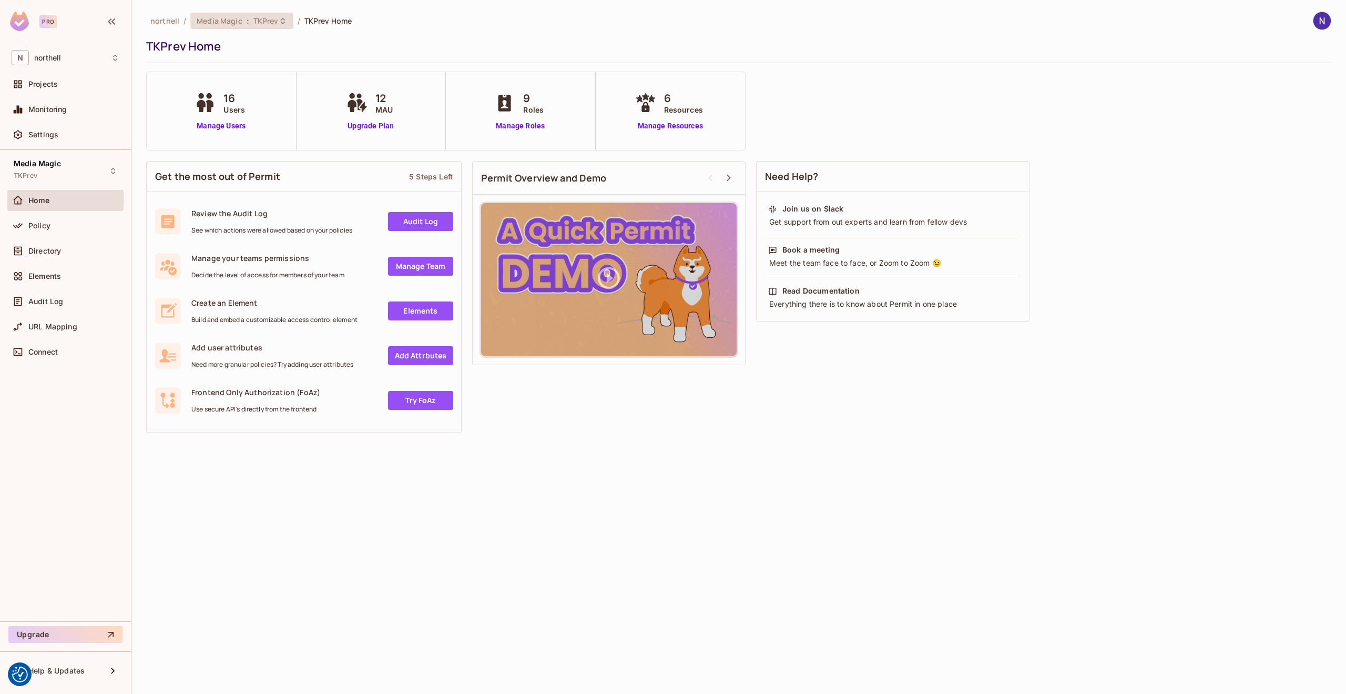 The image size is (1346, 694). Describe the element at coordinates (421, 311) in the screenshot. I see `a: Elements` at that location.